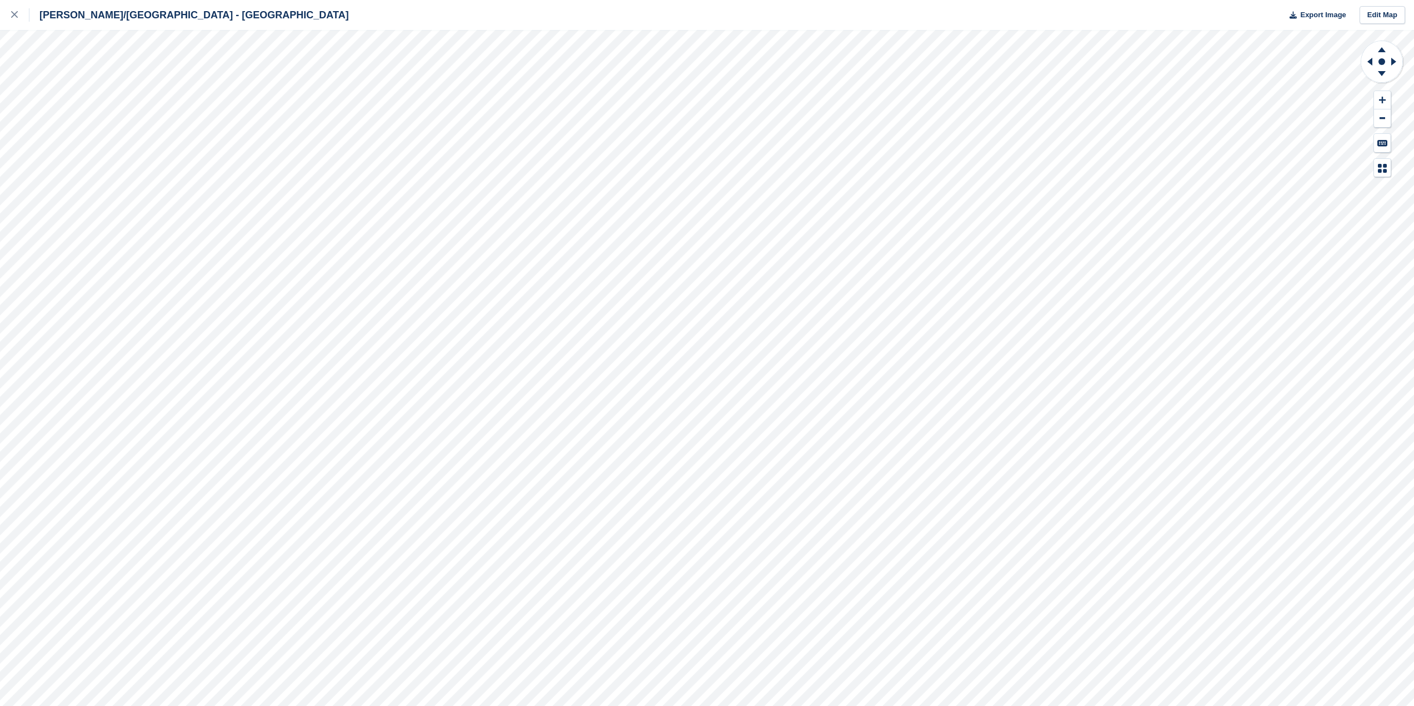 The height and width of the screenshot is (706, 1414). I want to click on button: Zoom In, so click(1382, 100).